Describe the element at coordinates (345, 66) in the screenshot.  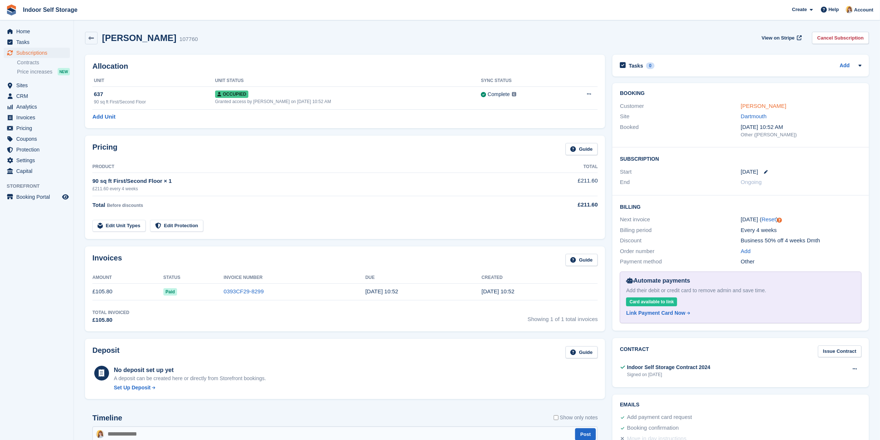
I see `h2: Allocation` at that location.